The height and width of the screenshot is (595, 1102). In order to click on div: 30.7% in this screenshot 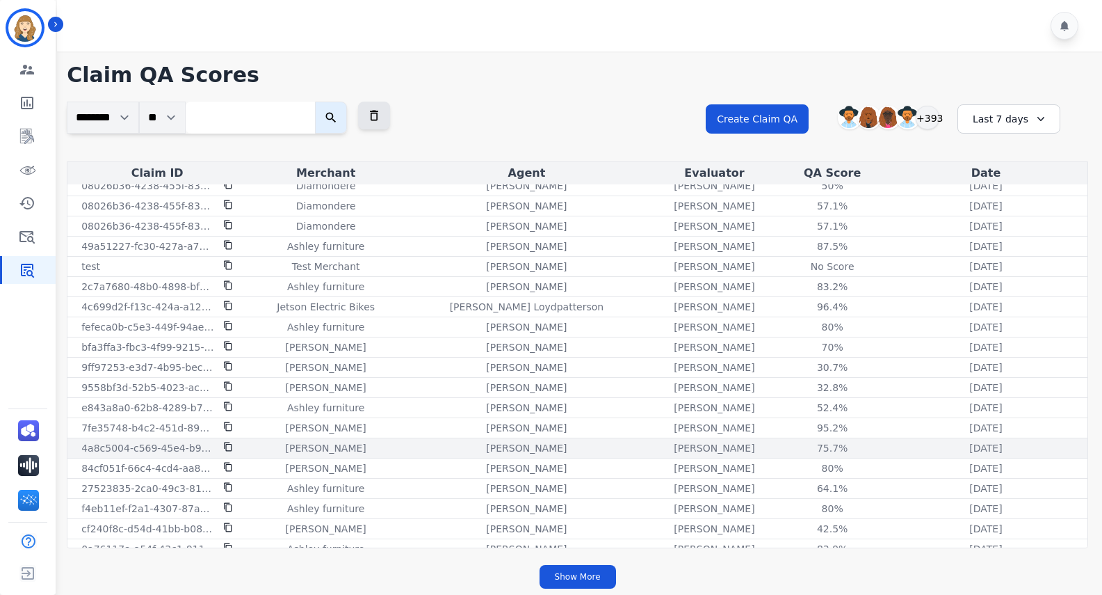, I will do `click(832, 367)`.